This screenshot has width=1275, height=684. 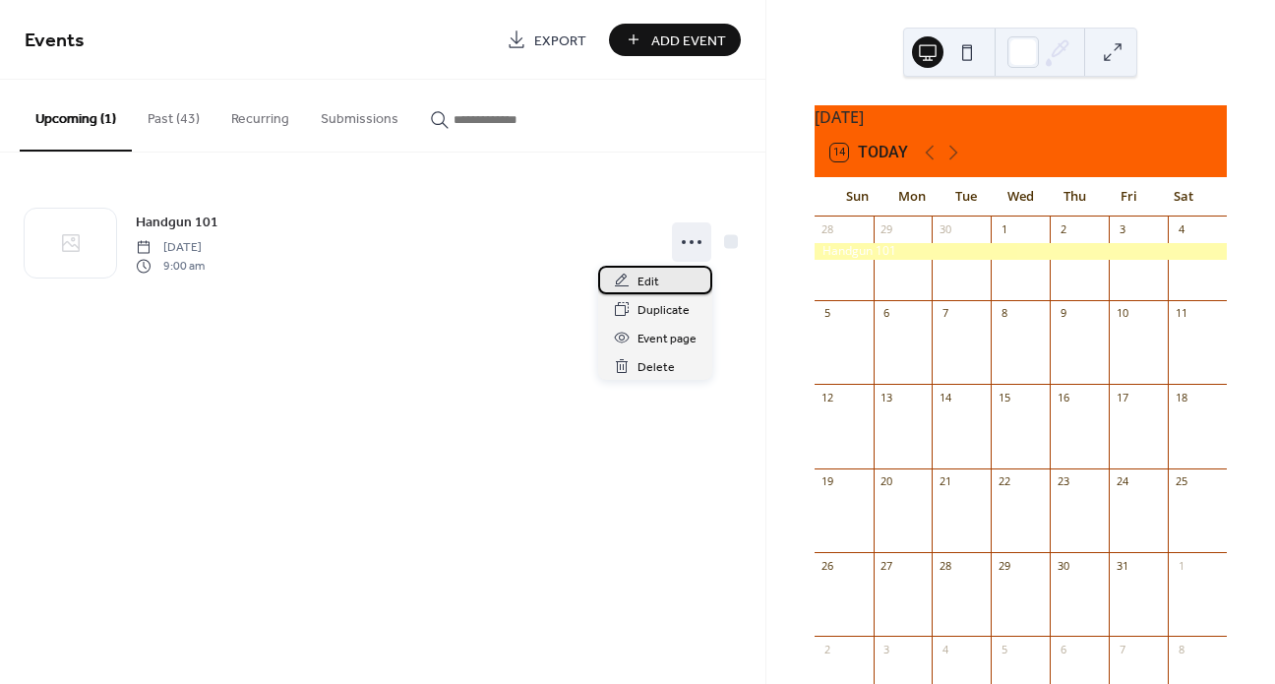 What do you see at coordinates (648, 281) in the screenshot?
I see `span: Edit` at bounding box center [648, 281].